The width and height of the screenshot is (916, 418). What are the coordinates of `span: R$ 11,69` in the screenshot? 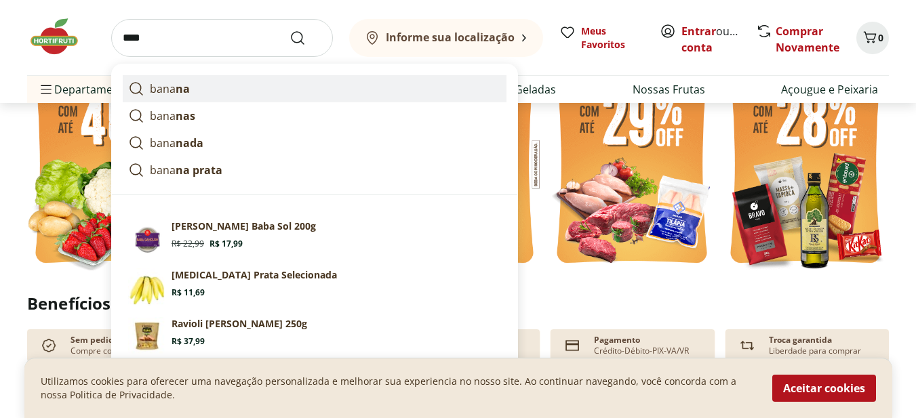 It's located at (188, 293).